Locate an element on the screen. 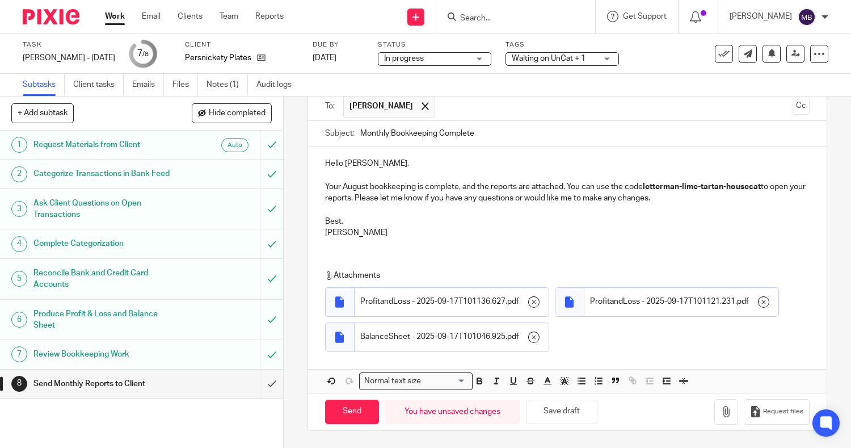  h1: Send Monthly Reports to Client is located at coordinates (105, 384).